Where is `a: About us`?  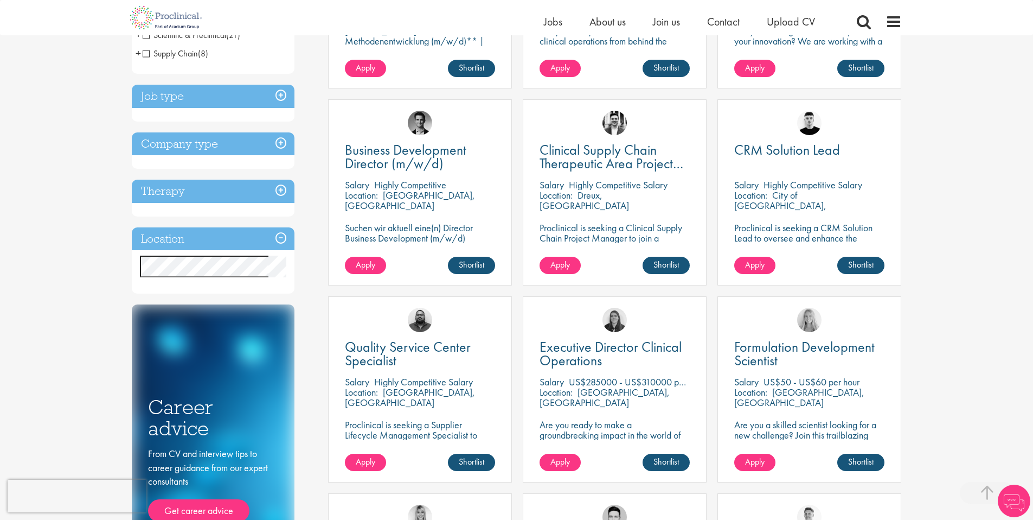
a: About us is located at coordinates (607, 22).